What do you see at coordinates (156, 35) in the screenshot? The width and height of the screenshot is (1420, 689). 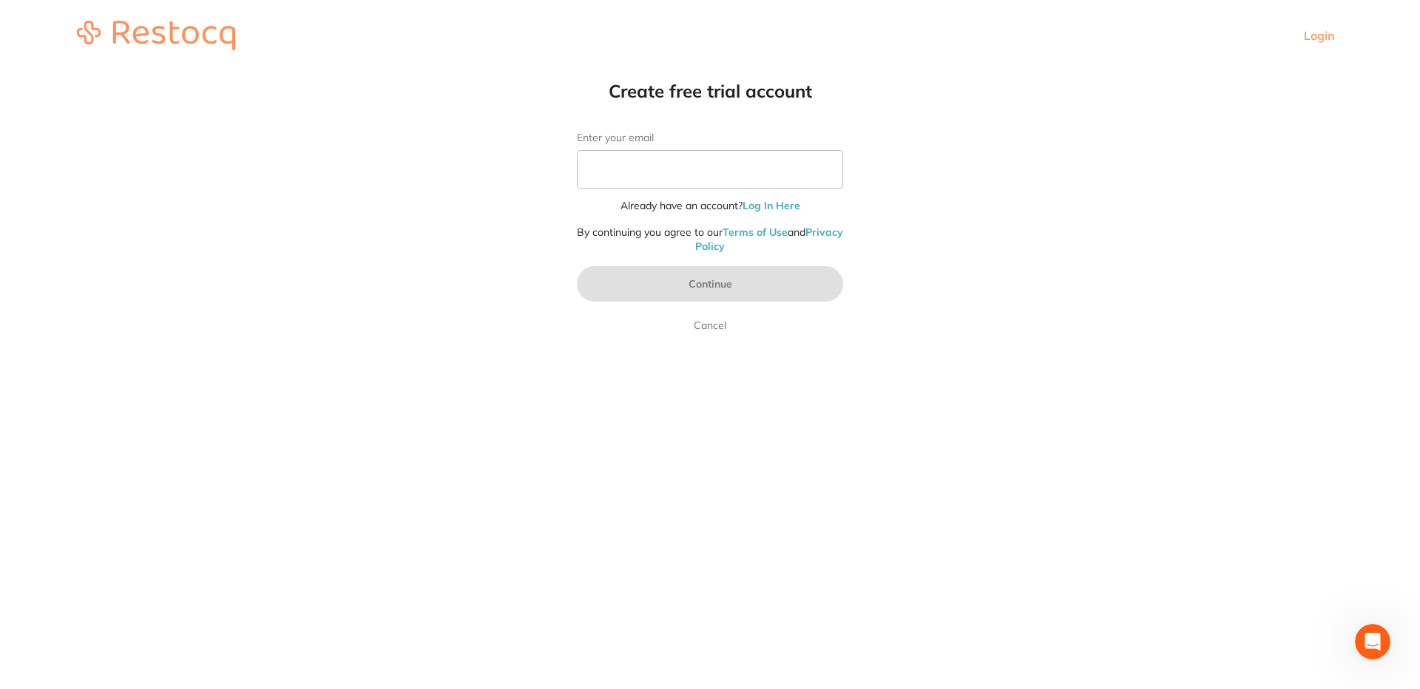 I see `img: restocq_logo.svg` at bounding box center [156, 35].